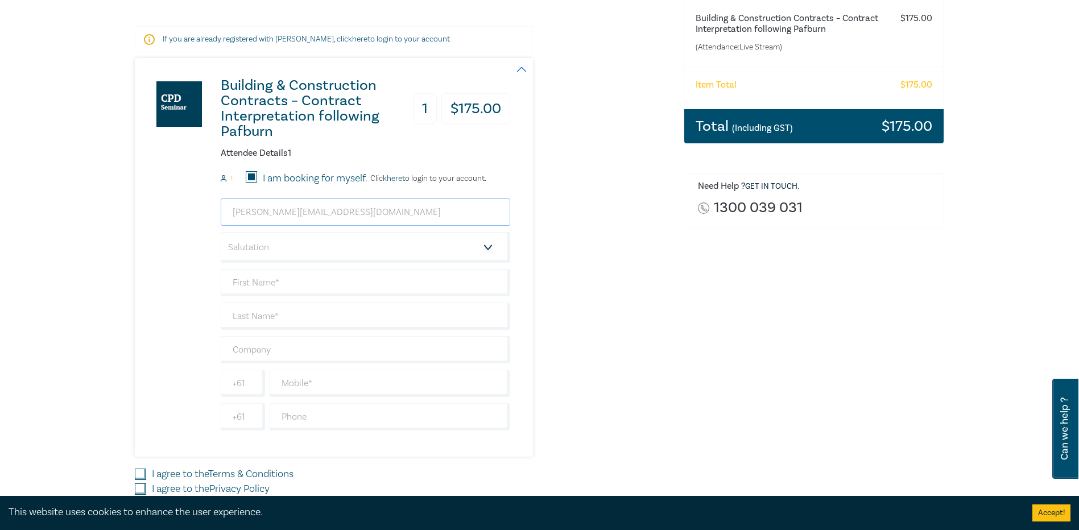 The image size is (1079, 530). I want to click on a: Get in touch, so click(771, 187).